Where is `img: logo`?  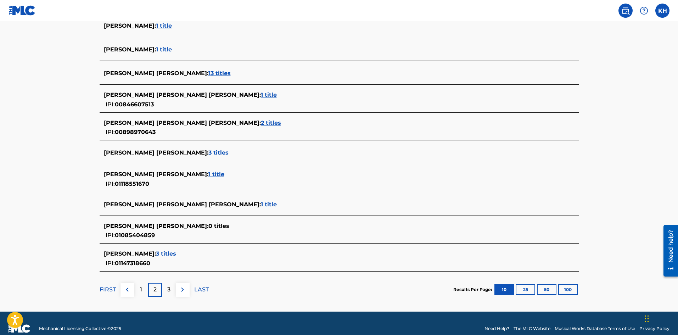 img: logo is located at coordinates (19, 329).